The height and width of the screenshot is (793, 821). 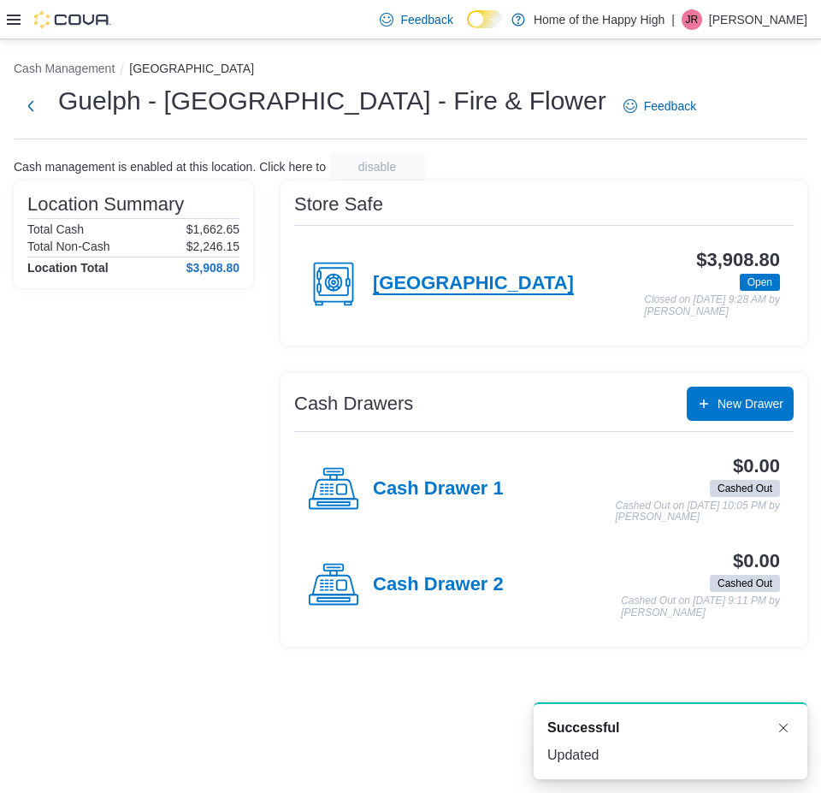 What do you see at coordinates (740, 404) in the screenshot?
I see `button: New Drawer` at bounding box center [740, 404].